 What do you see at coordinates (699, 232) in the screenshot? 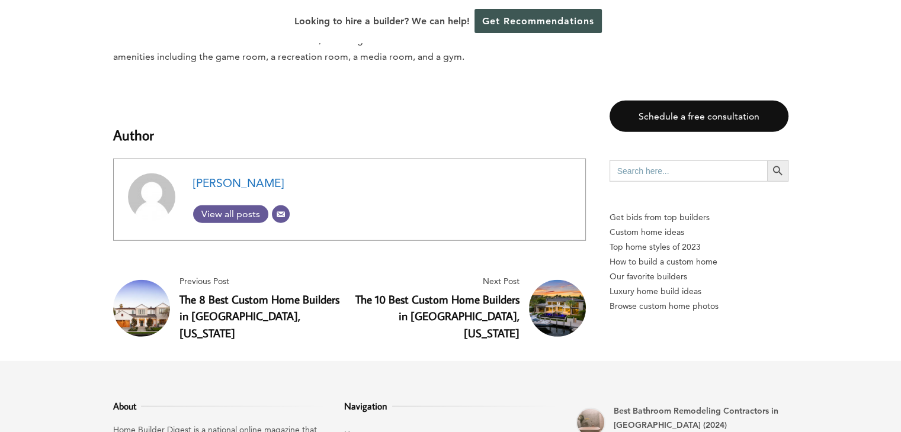
I see `a: Custom home ideas` at bounding box center [699, 232].